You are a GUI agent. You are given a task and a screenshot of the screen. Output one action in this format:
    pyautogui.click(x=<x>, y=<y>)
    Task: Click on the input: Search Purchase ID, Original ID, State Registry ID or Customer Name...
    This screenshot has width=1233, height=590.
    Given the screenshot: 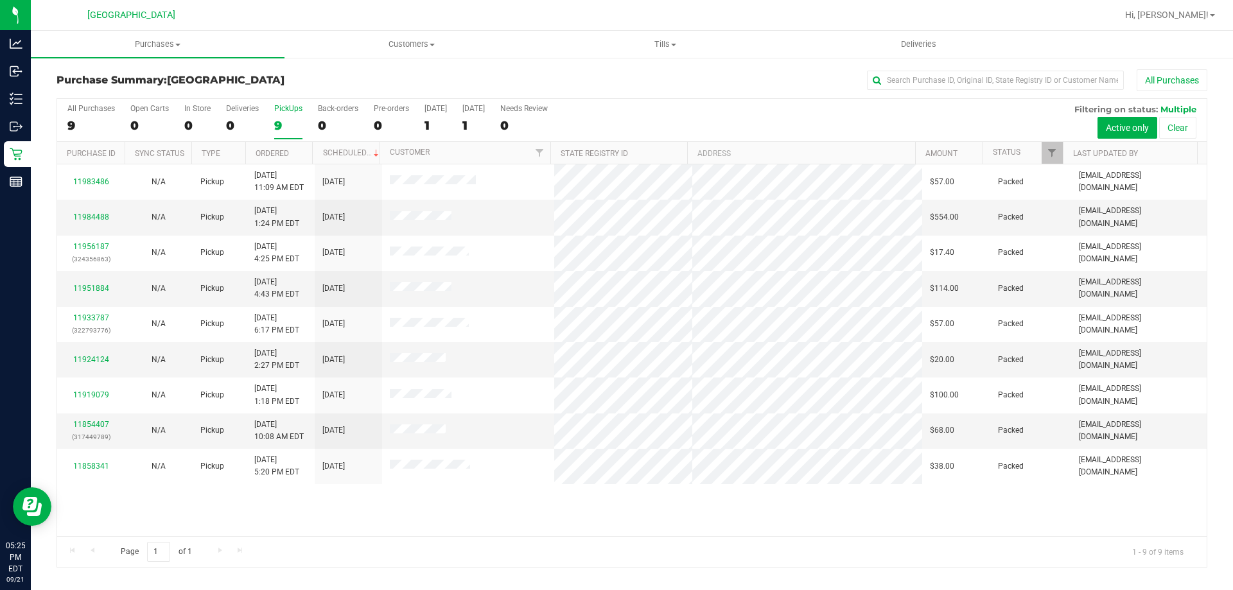 What is the action you would take?
    pyautogui.click(x=996, y=80)
    